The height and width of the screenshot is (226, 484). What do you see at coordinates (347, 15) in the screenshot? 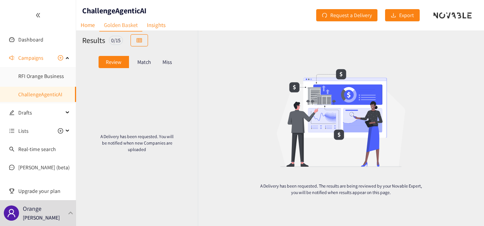
I see `button: redoRequest a Delivery` at bounding box center [347, 15].